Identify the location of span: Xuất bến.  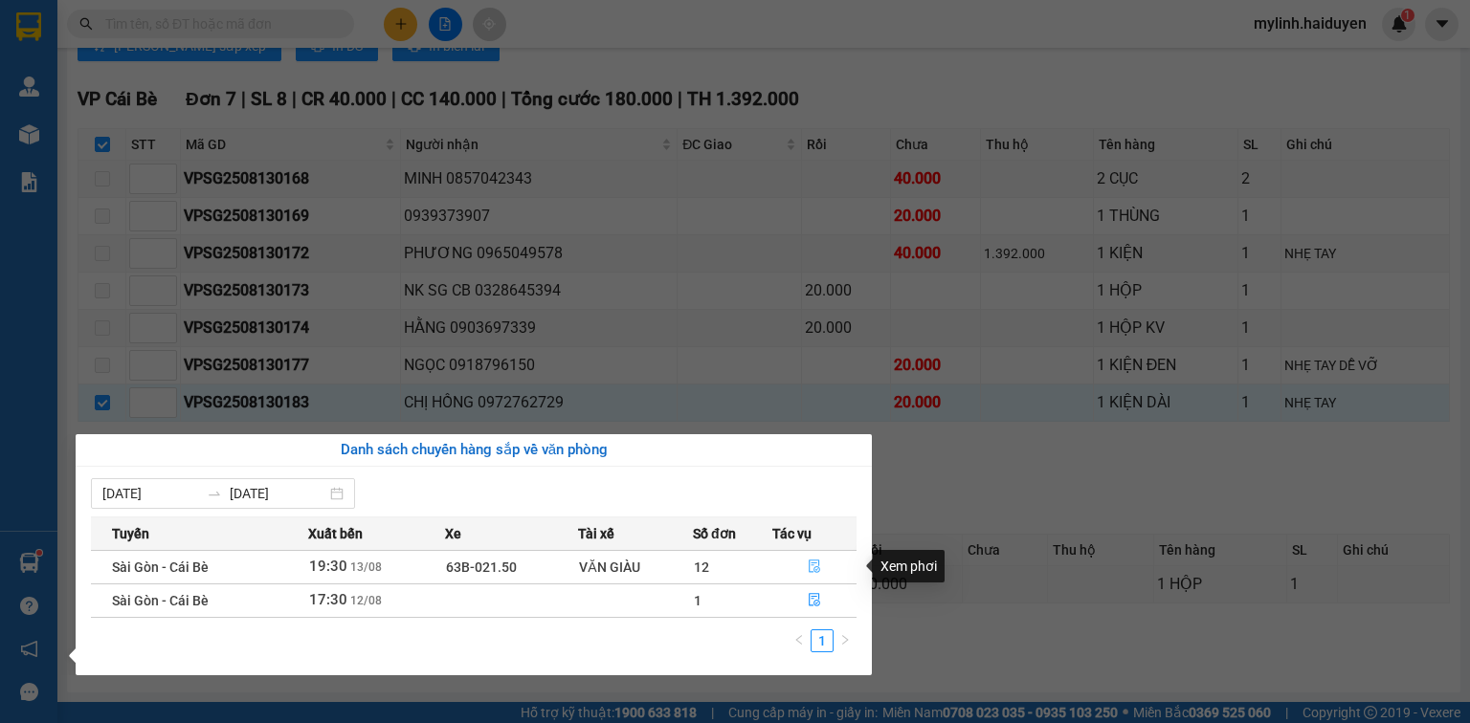
(335, 534).